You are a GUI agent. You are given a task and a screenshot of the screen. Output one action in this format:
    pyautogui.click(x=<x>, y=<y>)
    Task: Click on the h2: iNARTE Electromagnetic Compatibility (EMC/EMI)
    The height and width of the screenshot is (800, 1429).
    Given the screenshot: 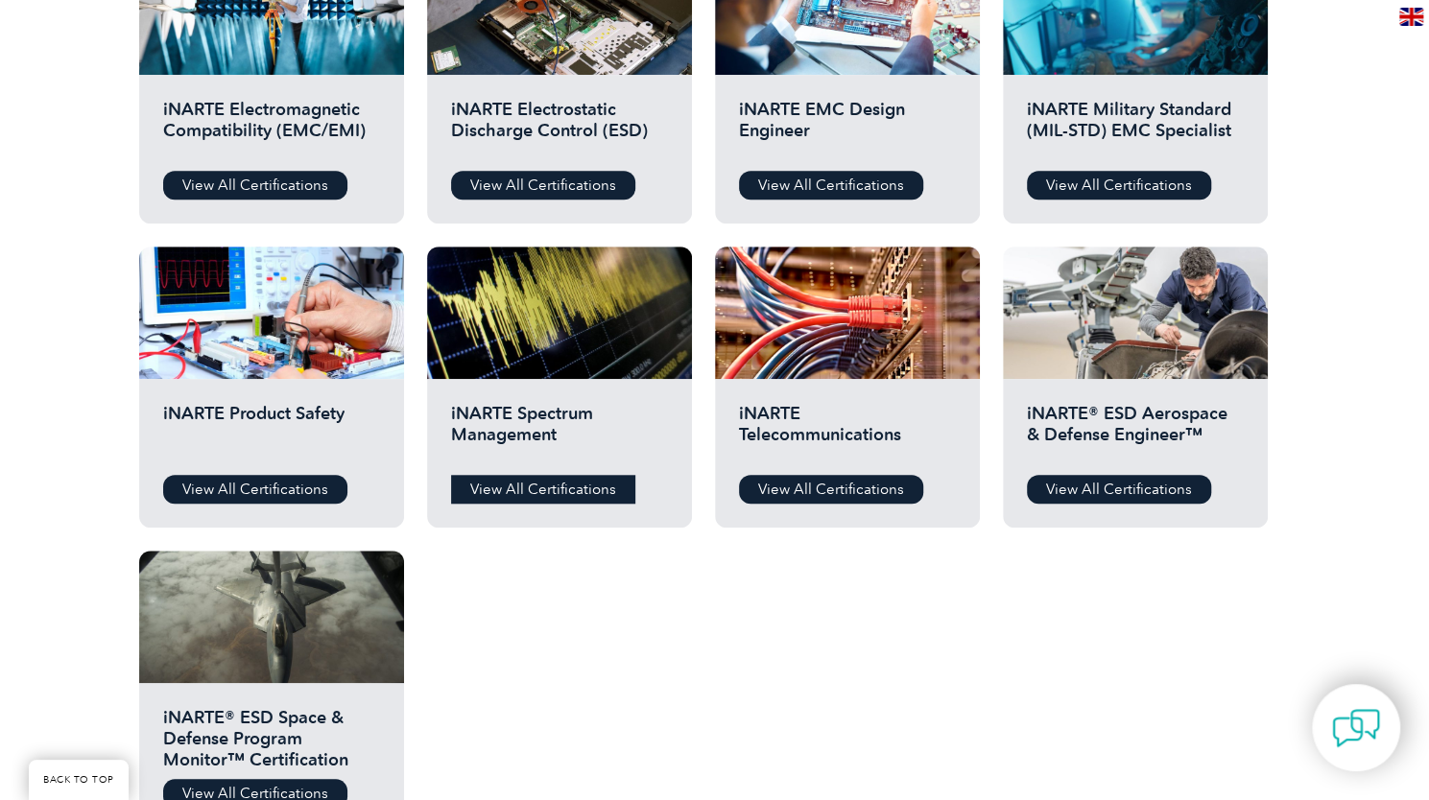 What is the action you would take?
    pyautogui.click(x=272, y=128)
    